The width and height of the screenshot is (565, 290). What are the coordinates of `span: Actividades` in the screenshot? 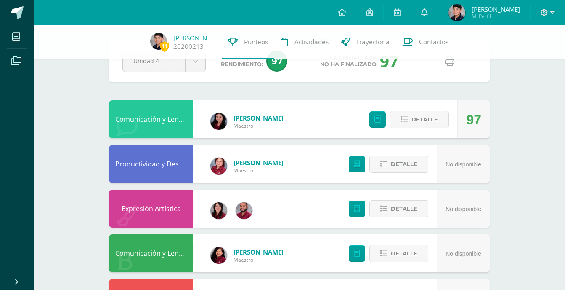 It's located at (311, 42).